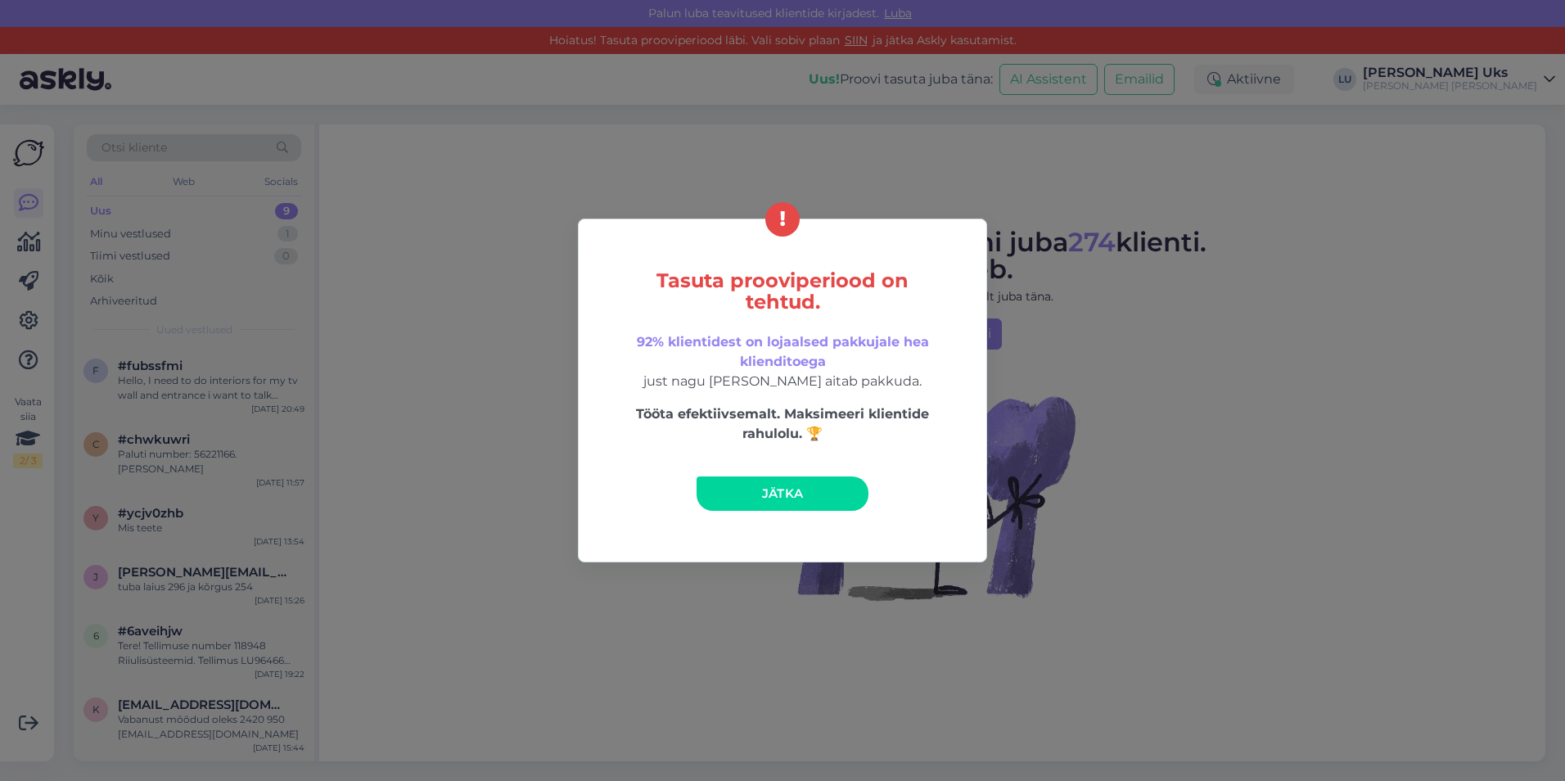  I want to click on span: Jätka, so click(782, 493).